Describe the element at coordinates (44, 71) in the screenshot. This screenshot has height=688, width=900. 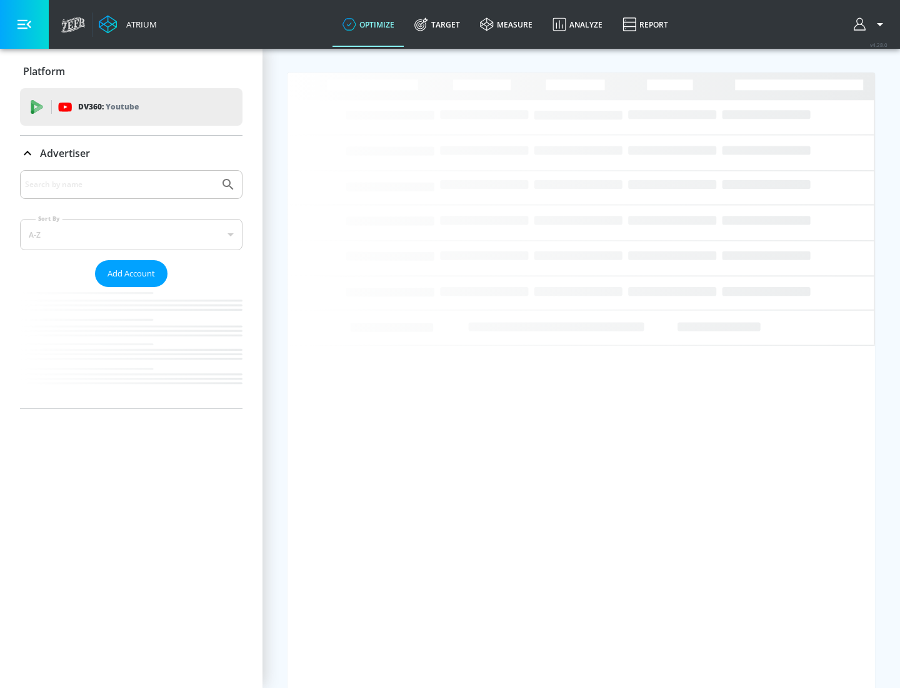
I see `p: Platform` at that location.